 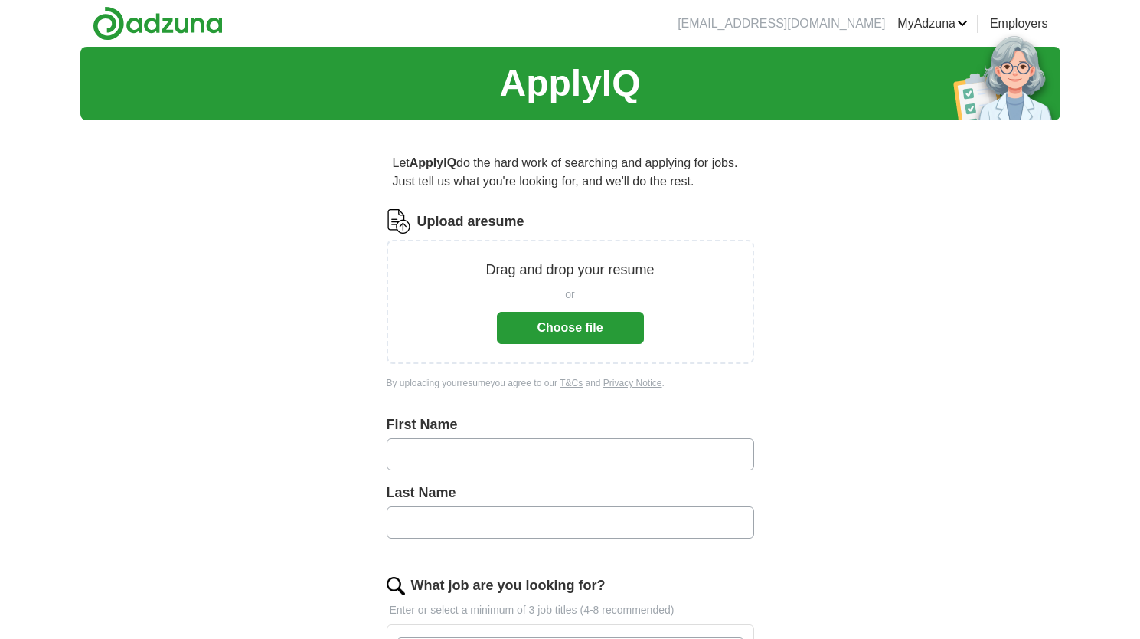 What do you see at coordinates (570, 83) in the screenshot?
I see `h1: ApplyIQ` at bounding box center [570, 83].